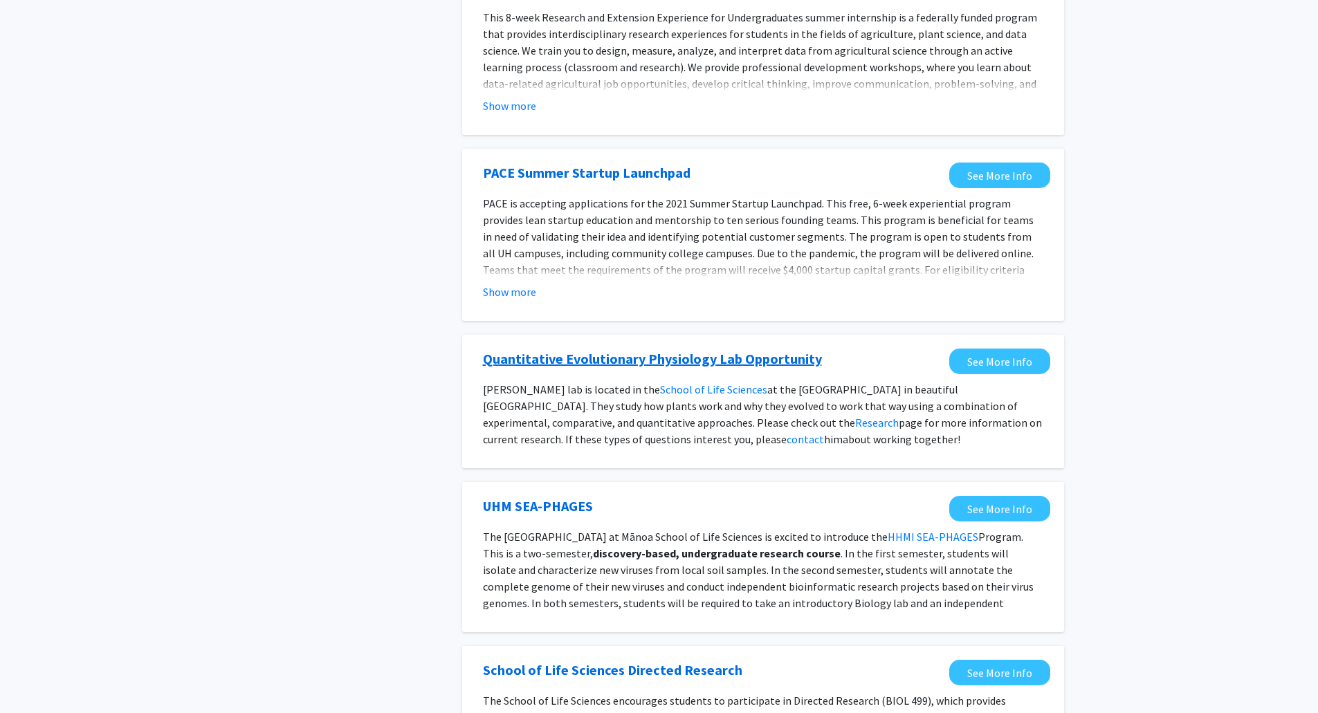 This screenshot has height=713, width=1318. I want to click on a: School of Life Sciences, so click(713, 390).